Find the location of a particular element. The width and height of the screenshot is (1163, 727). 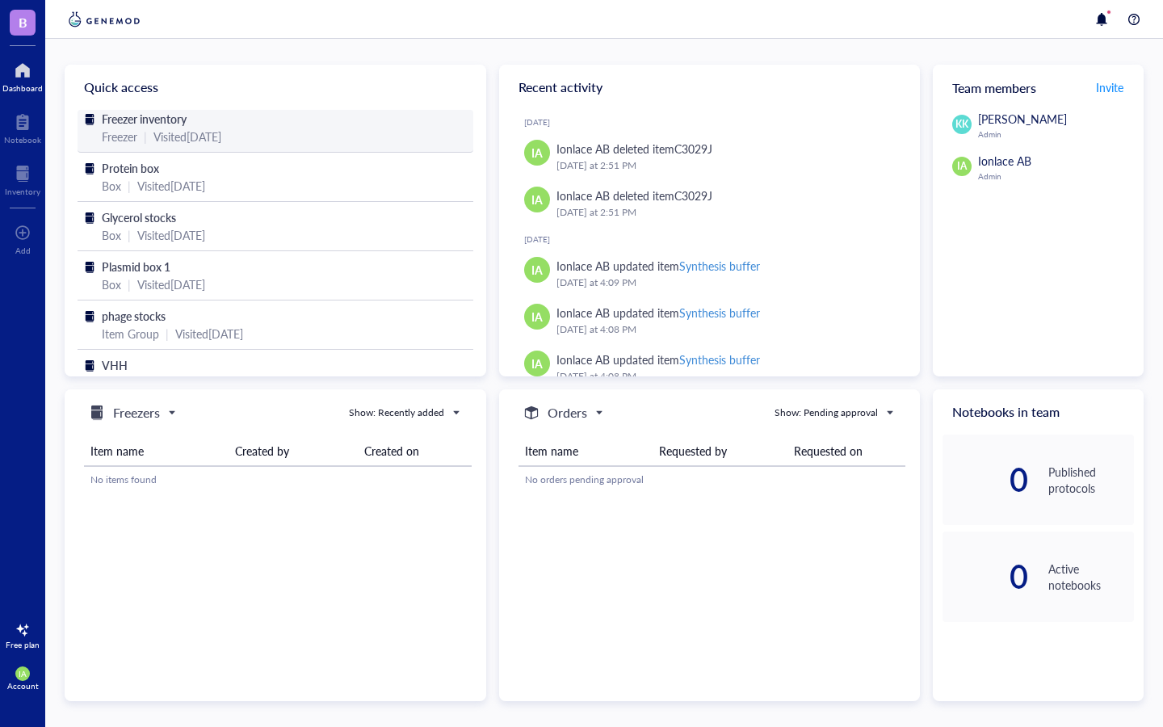

span: Ionlace AB is located at coordinates (1005, 161).